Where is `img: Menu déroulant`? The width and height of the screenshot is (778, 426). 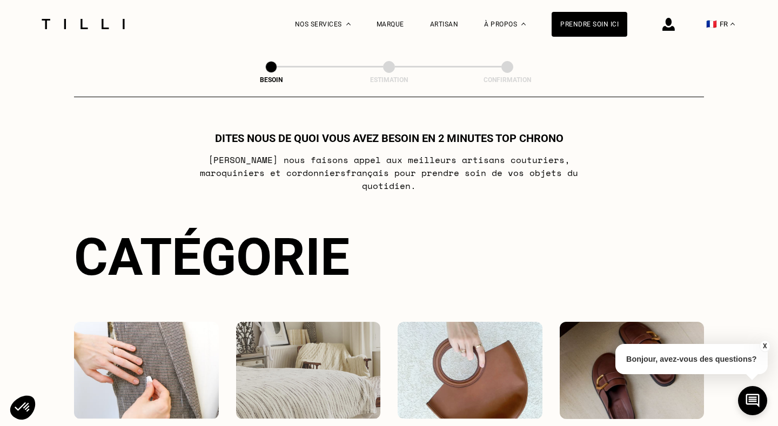
img: Menu déroulant is located at coordinates (349, 24).